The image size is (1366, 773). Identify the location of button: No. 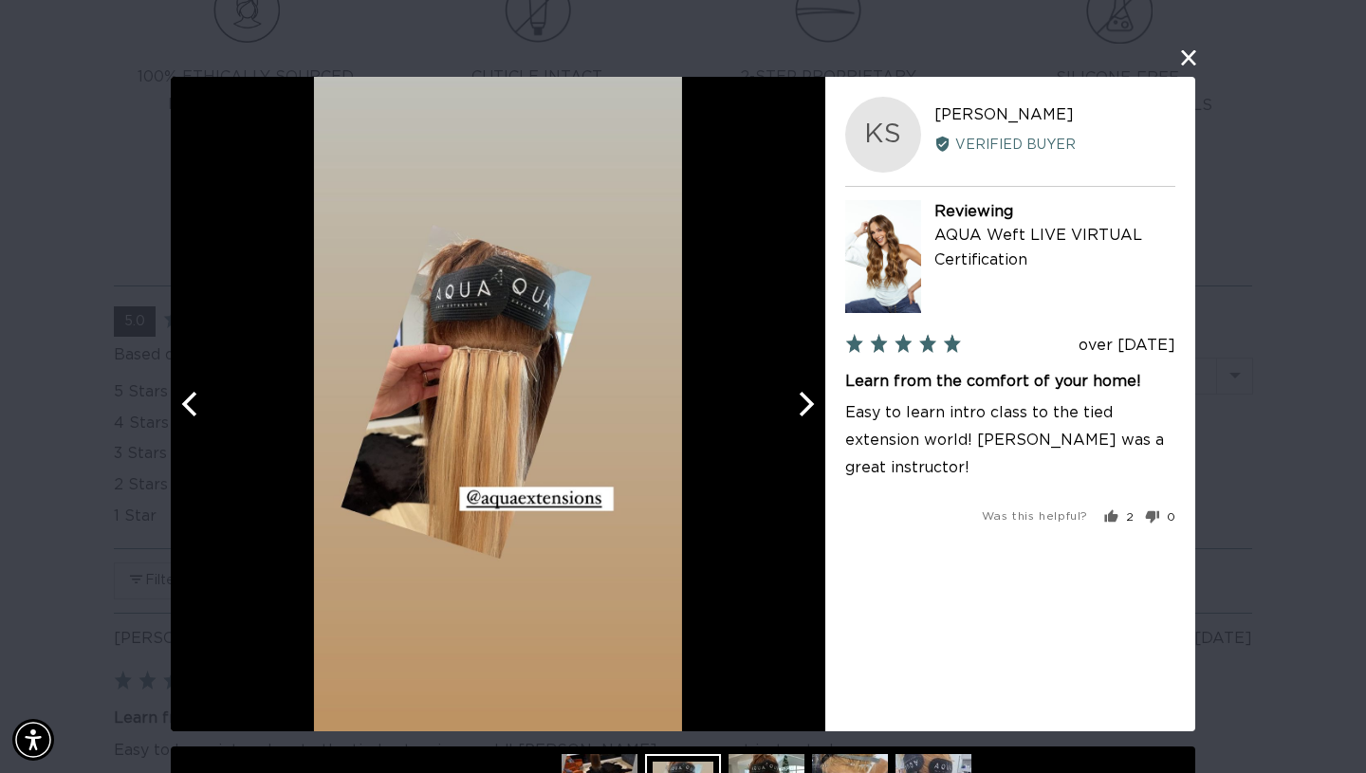
(1156, 517).